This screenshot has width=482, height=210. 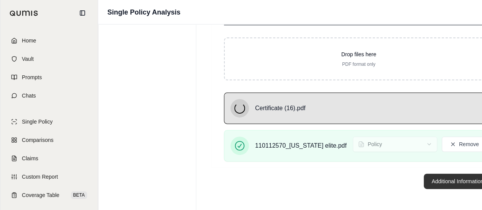 I want to click on a: Claims, so click(x=49, y=159).